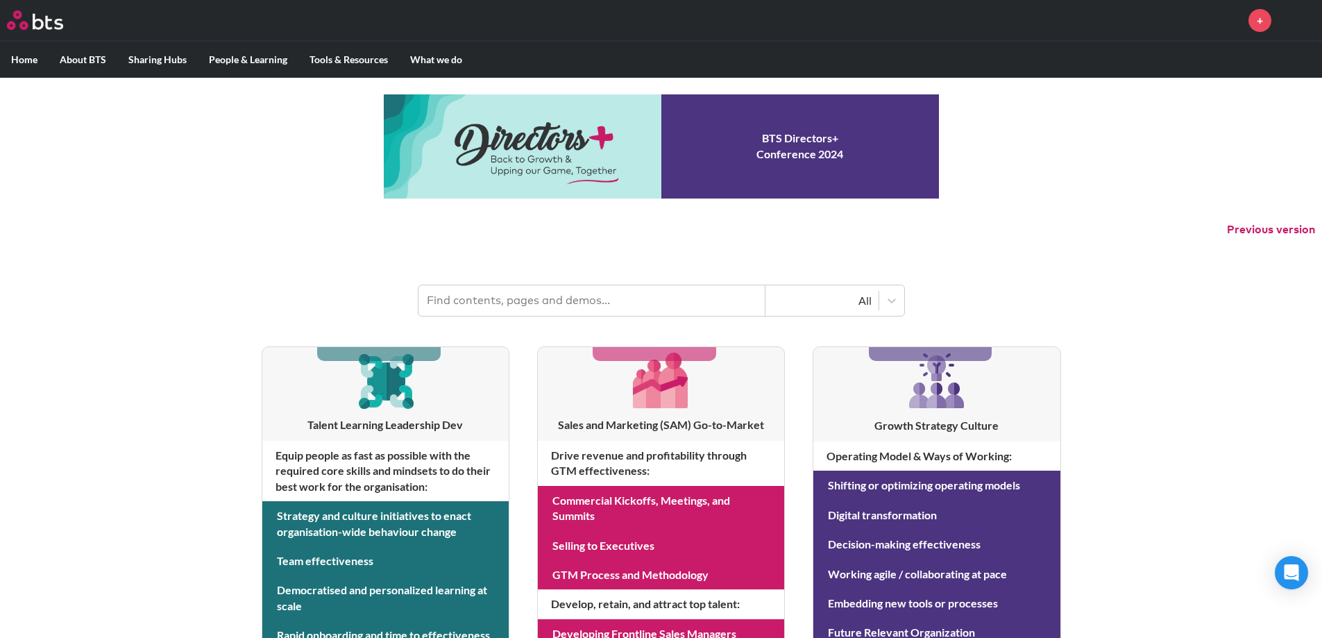 The height and width of the screenshot is (638, 1322). I want to click on a: Go home, so click(48, 20).